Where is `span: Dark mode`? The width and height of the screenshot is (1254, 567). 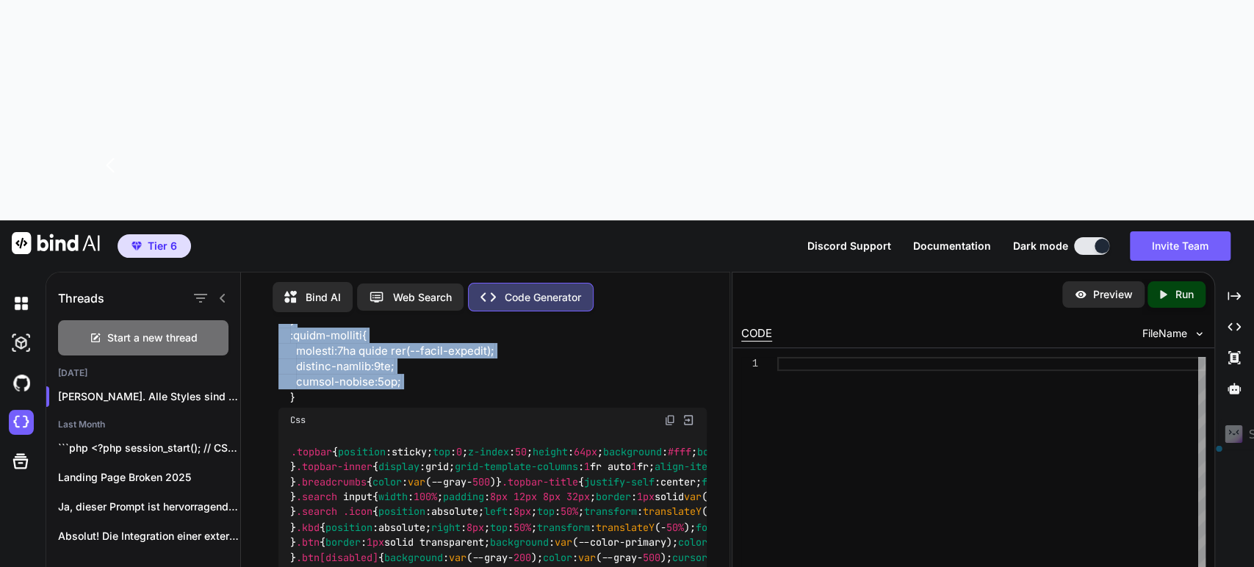
span: Dark mode is located at coordinates (1040, 246).